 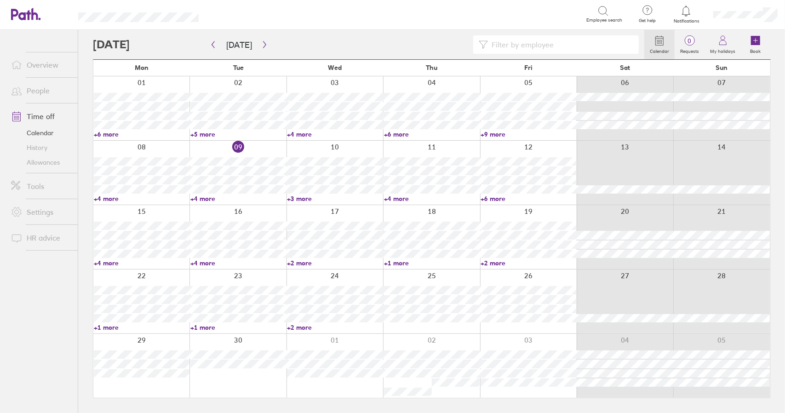 I want to click on div: Search, so click(x=235, y=14).